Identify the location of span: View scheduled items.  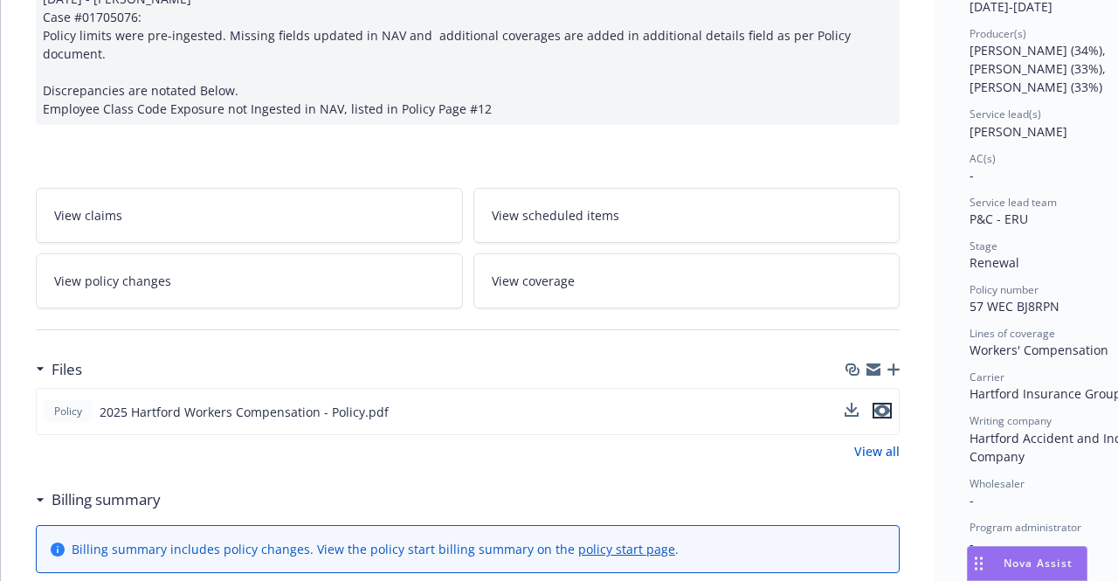
(556, 215).